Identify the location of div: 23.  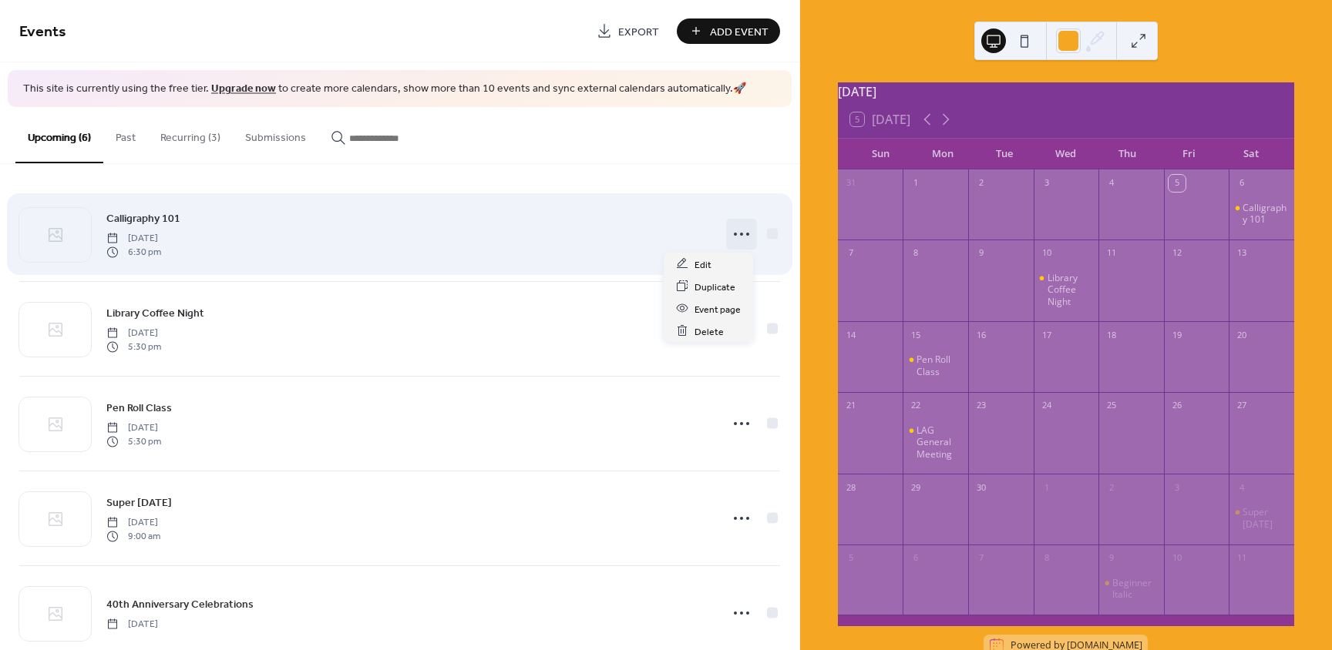
(981, 406).